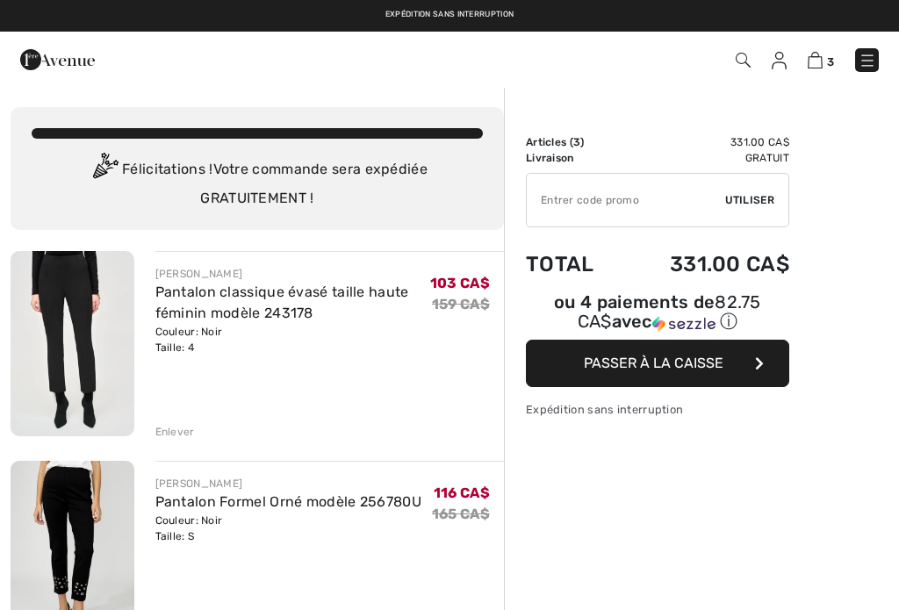 The height and width of the screenshot is (610, 899). Describe the element at coordinates (257, 181) in the screenshot. I see `div: Félicitations ! Votre commande sera expédiée GRATUITEMENT !` at that location.